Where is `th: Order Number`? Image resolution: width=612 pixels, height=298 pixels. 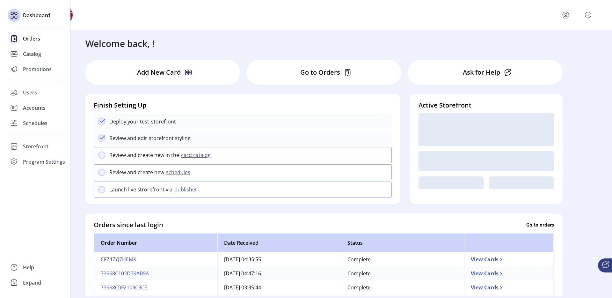
th: Order Number is located at coordinates (156, 242).